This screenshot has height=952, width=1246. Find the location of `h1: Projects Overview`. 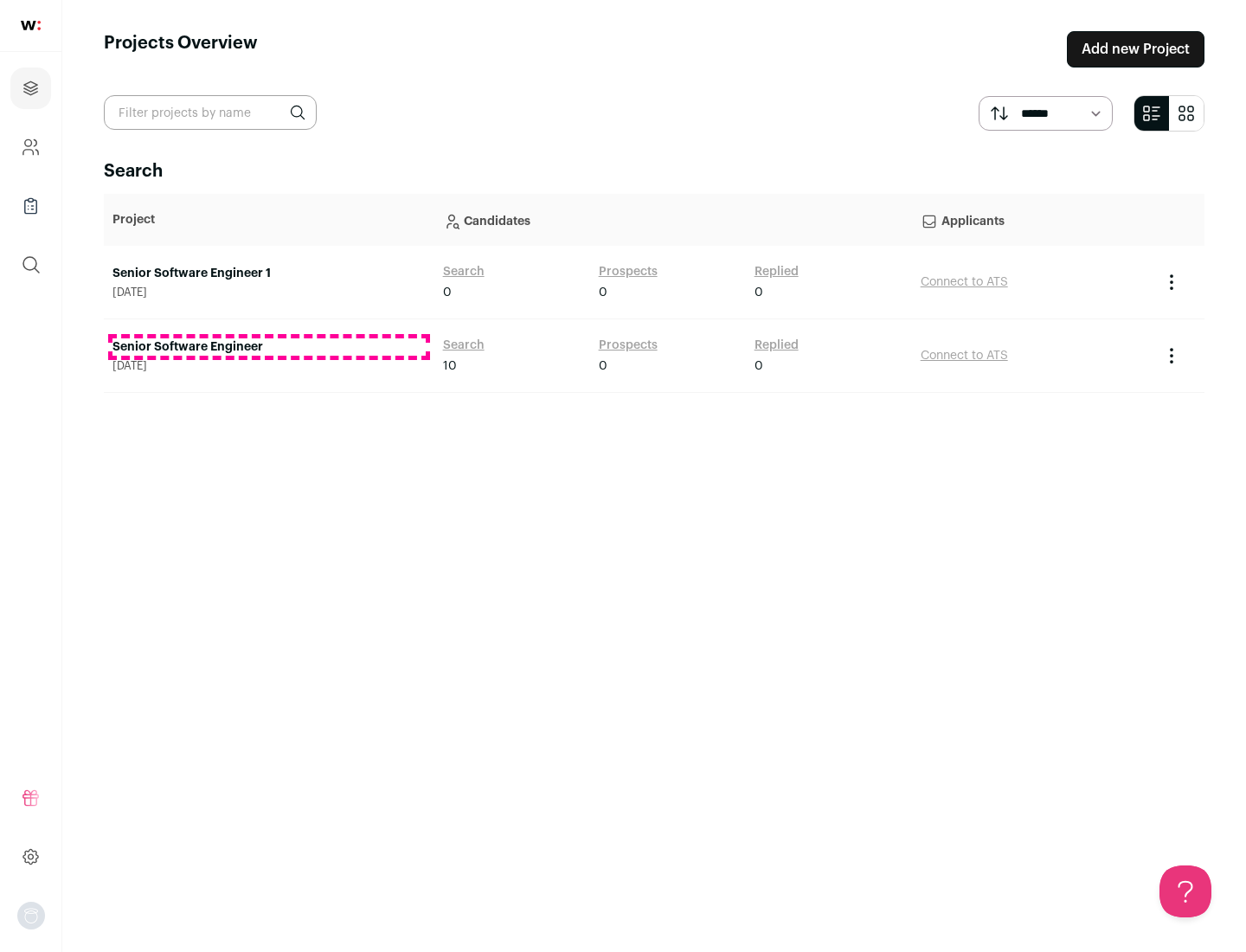

h1: Projects Overview is located at coordinates (181, 50).